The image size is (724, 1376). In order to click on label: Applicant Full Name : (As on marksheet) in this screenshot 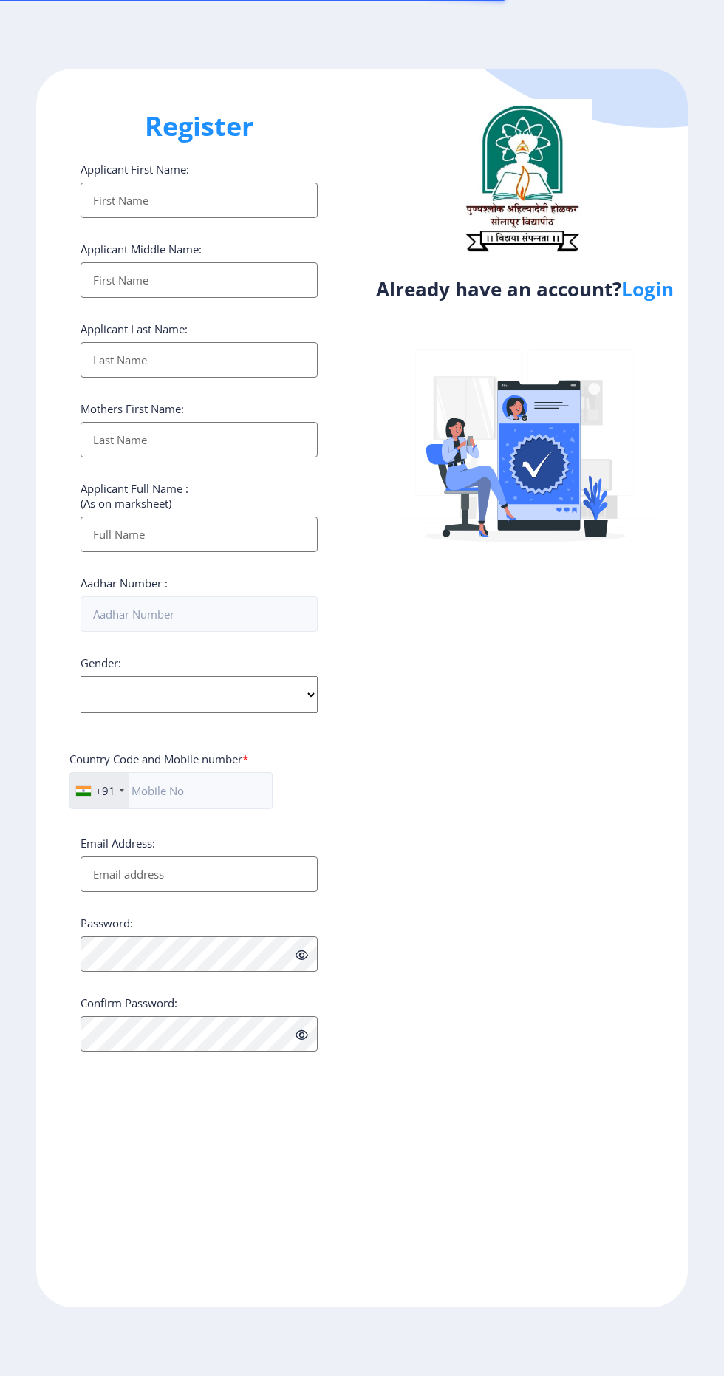, I will do `click(135, 496)`.